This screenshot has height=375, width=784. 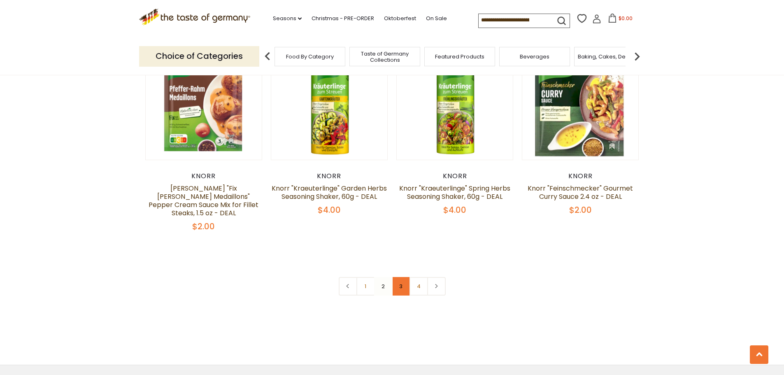 I want to click on span: $0.00, so click(x=626, y=18).